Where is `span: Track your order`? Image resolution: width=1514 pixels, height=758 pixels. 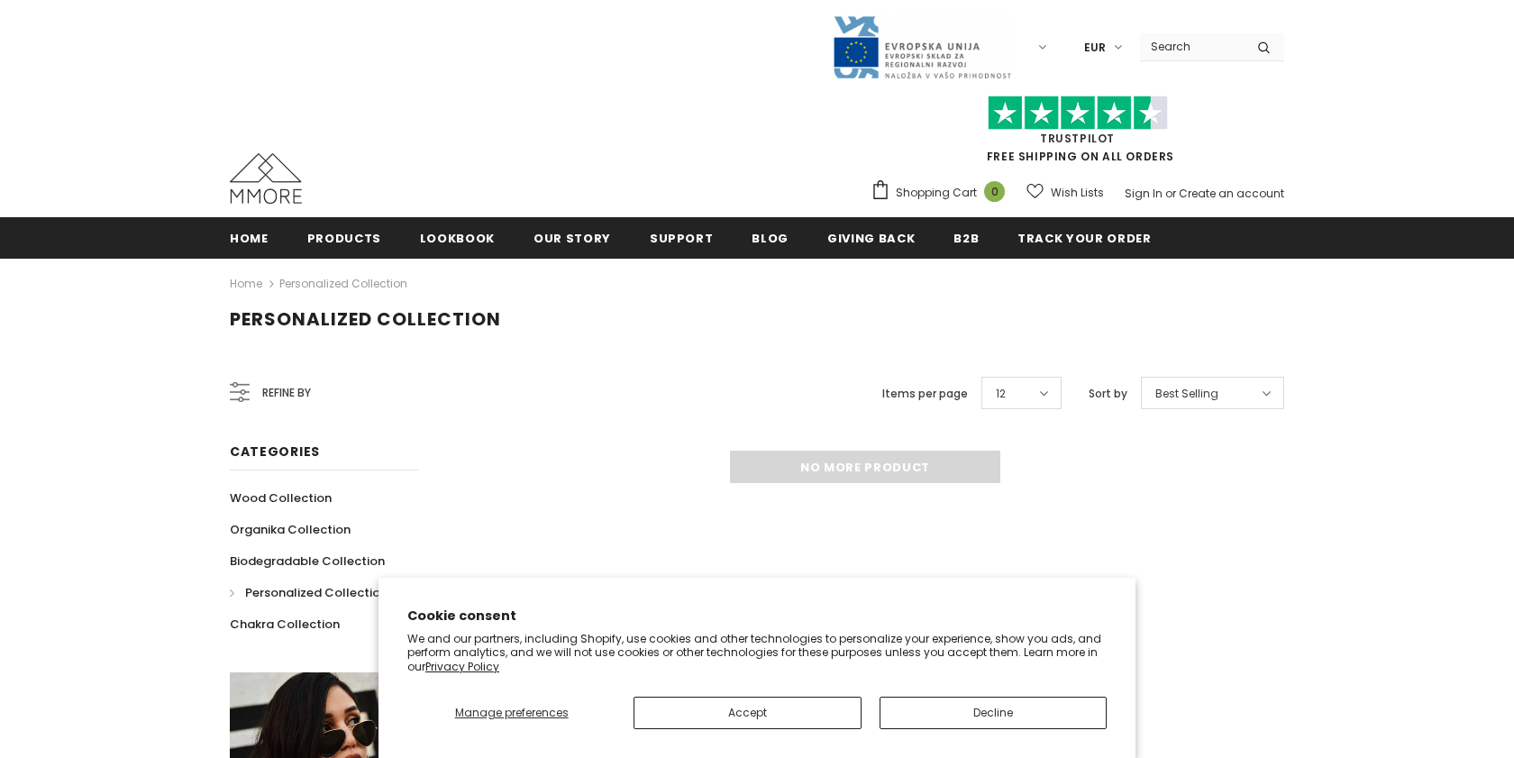 span: Track your order is located at coordinates (1084, 238).